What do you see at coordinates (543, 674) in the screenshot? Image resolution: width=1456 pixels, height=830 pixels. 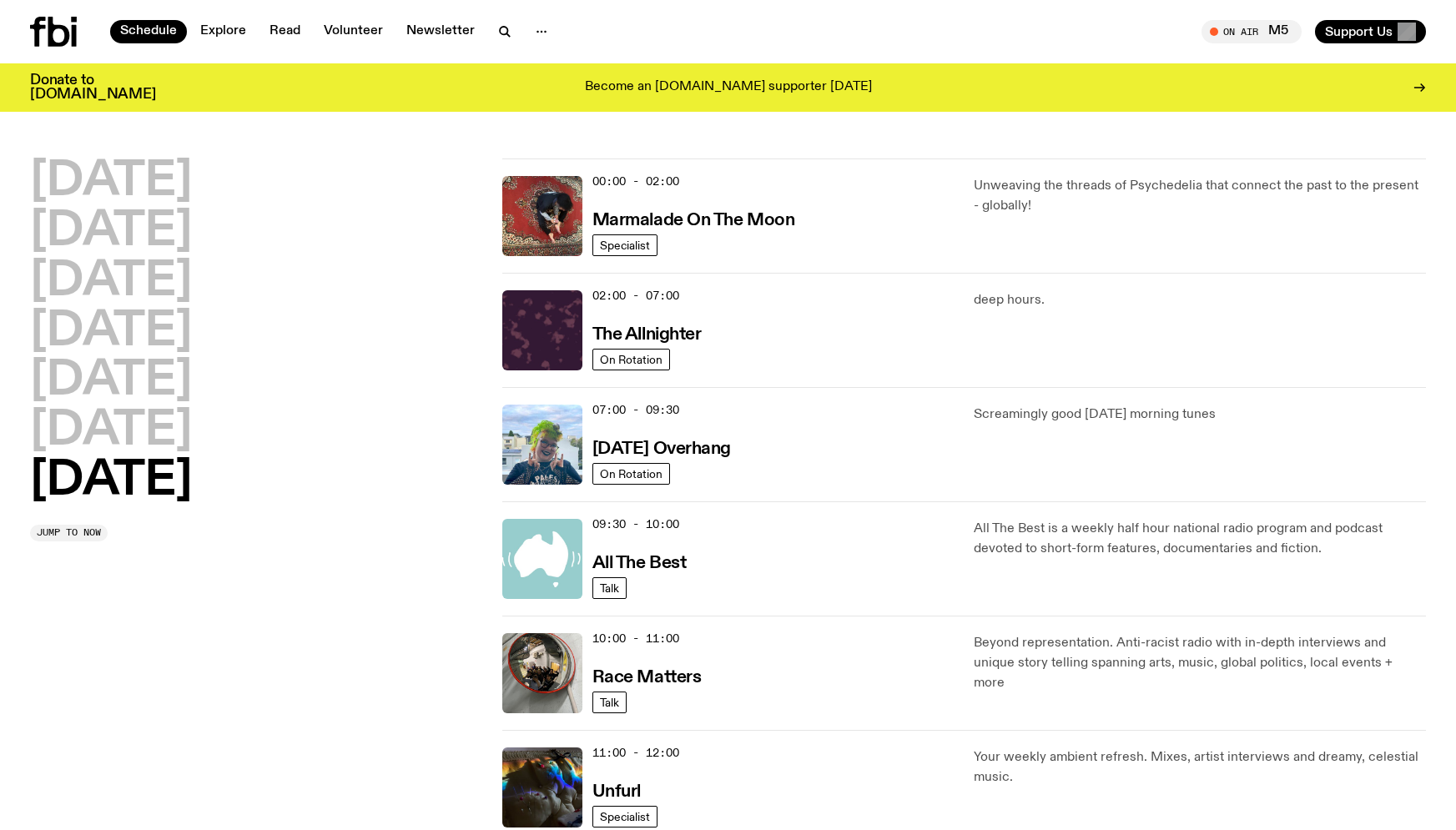 I see `img: A photo of the Race Matters team taken in a rear view or "blindside" mirror. A bunch of people of...` at bounding box center [543, 674].